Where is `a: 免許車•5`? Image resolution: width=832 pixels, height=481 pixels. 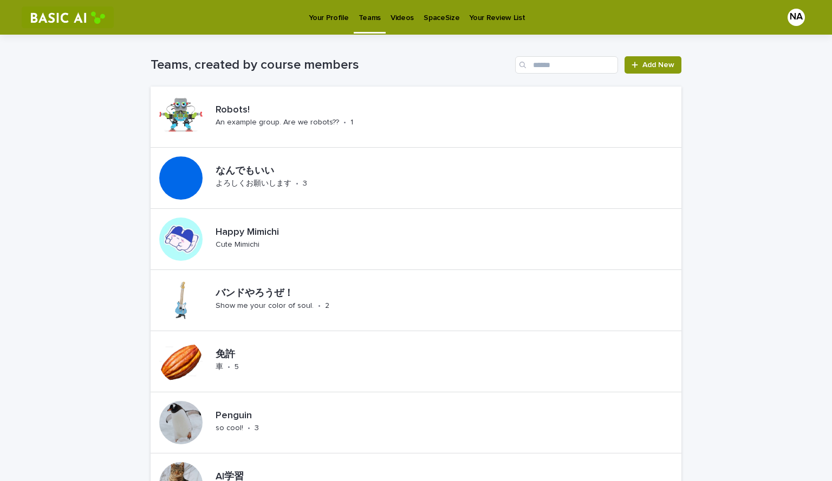
a: 免許車•5 is located at coordinates (416, 362).